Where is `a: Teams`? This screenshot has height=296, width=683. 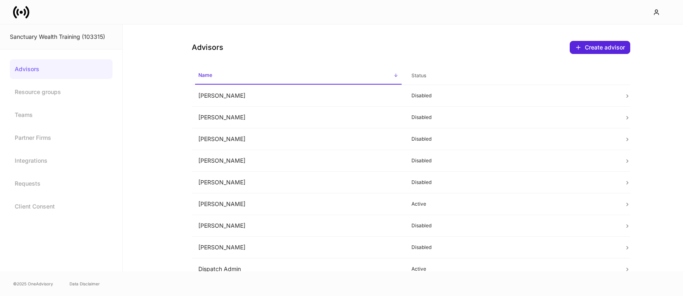 a: Teams is located at coordinates (61, 115).